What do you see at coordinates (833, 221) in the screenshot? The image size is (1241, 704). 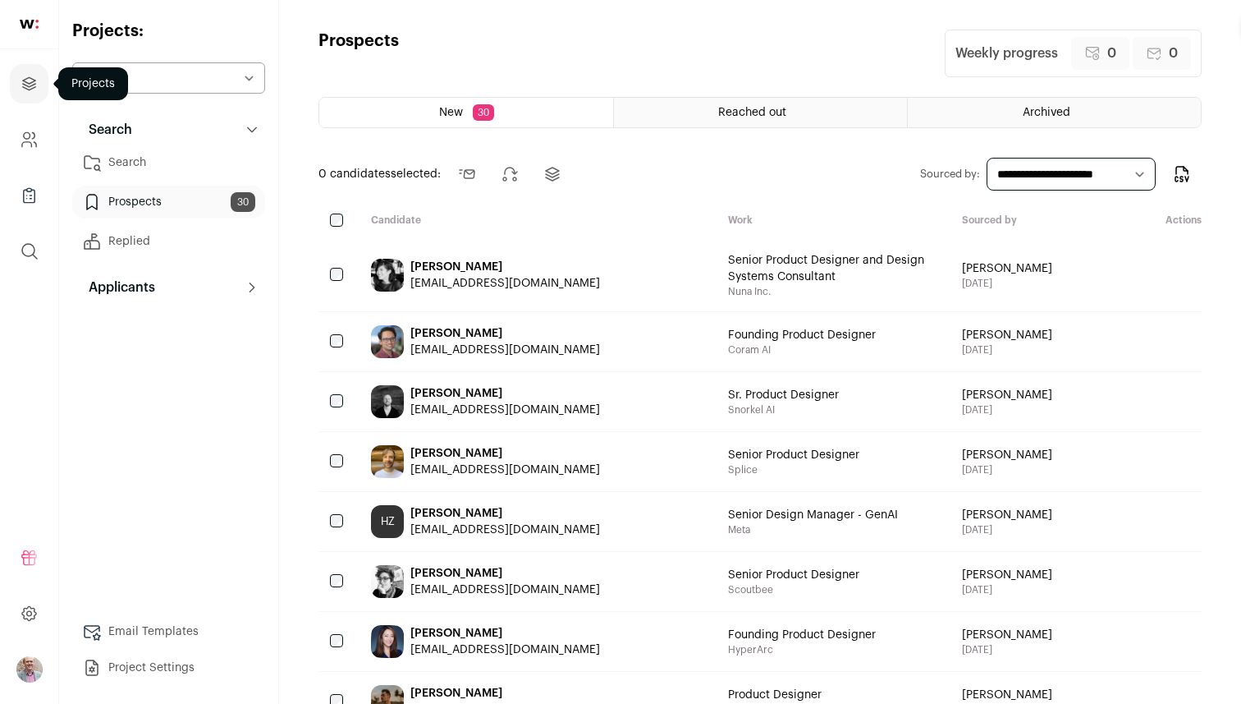 I see `div: Work` at bounding box center [833, 221].